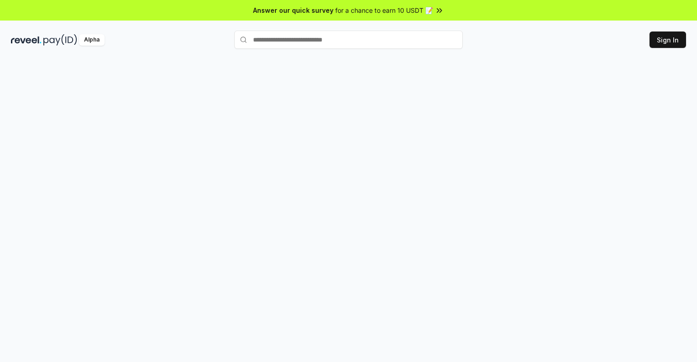 Image resolution: width=697 pixels, height=362 pixels. What do you see at coordinates (92, 40) in the screenshot?
I see `div: Alpha` at bounding box center [92, 40].